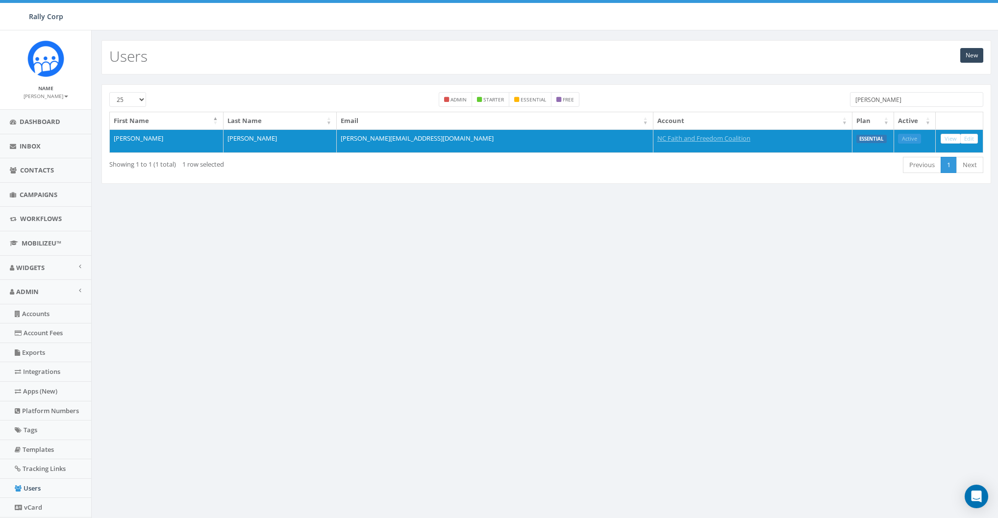  I want to click on th: Active: activate to sort column ascending, so click(914, 121).